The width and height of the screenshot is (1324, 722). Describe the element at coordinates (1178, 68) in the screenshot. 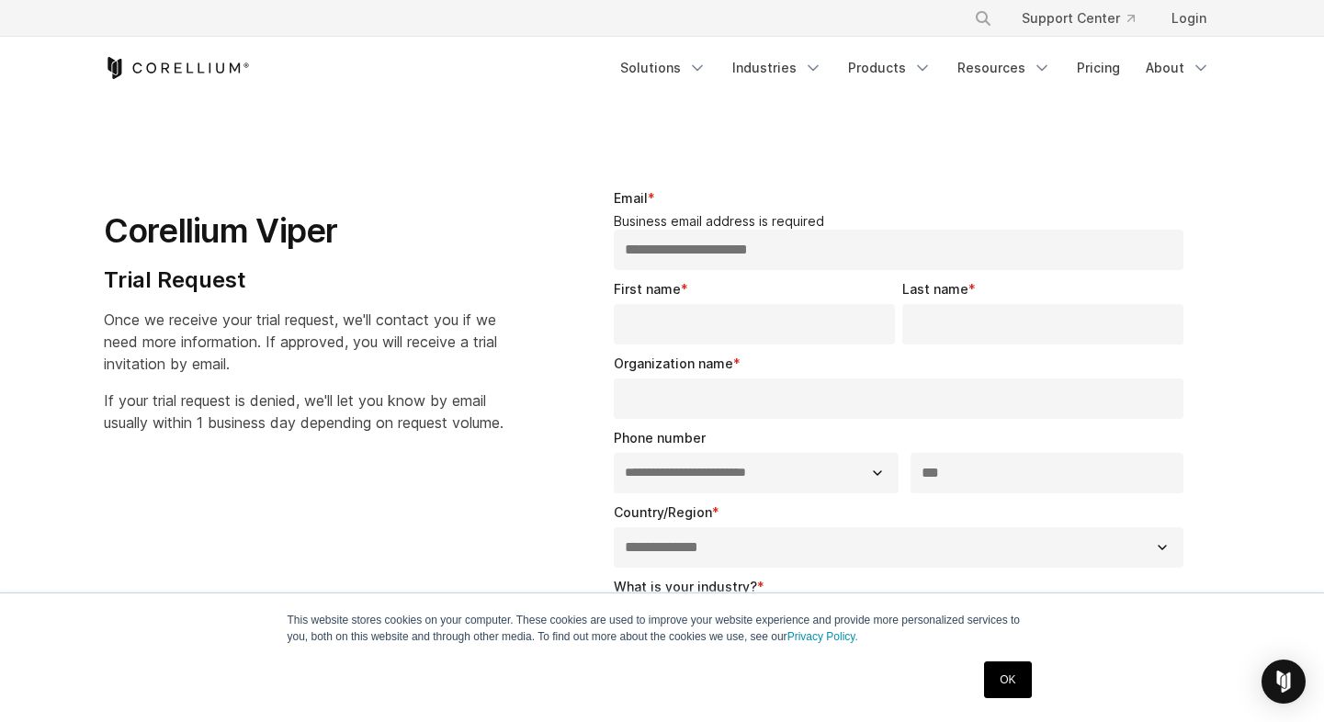

I see `a: About` at that location.